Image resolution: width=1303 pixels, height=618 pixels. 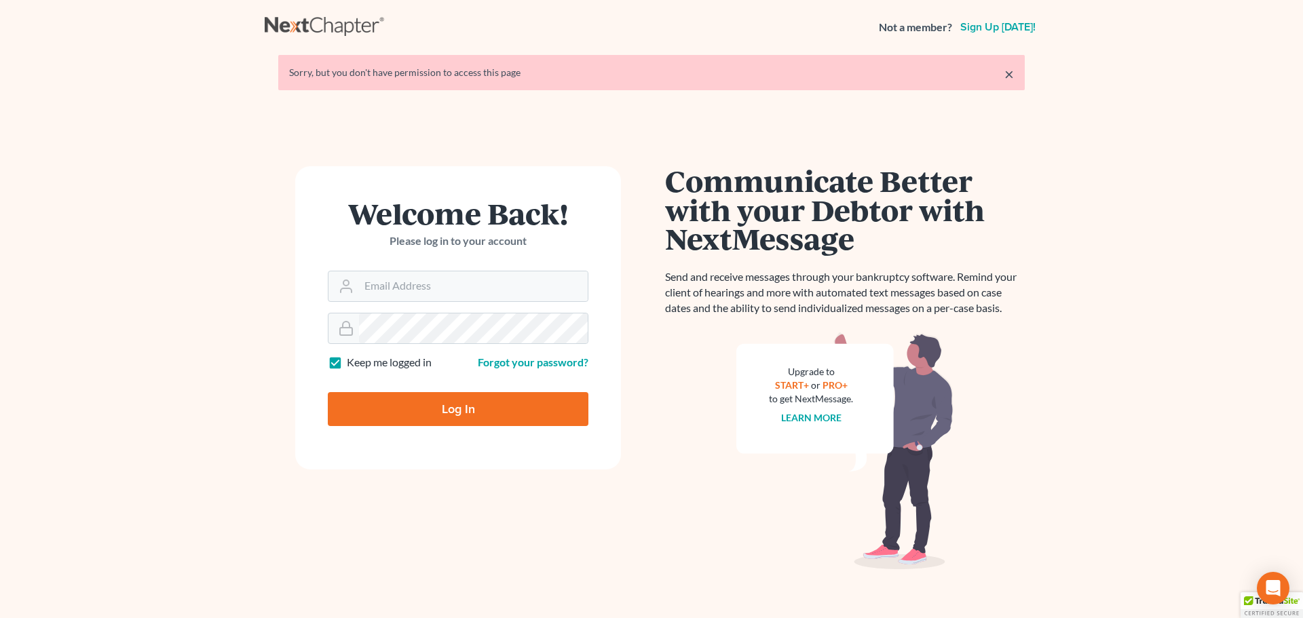 What do you see at coordinates (811, 417) in the screenshot?
I see `a: Learn more` at bounding box center [811, 417].